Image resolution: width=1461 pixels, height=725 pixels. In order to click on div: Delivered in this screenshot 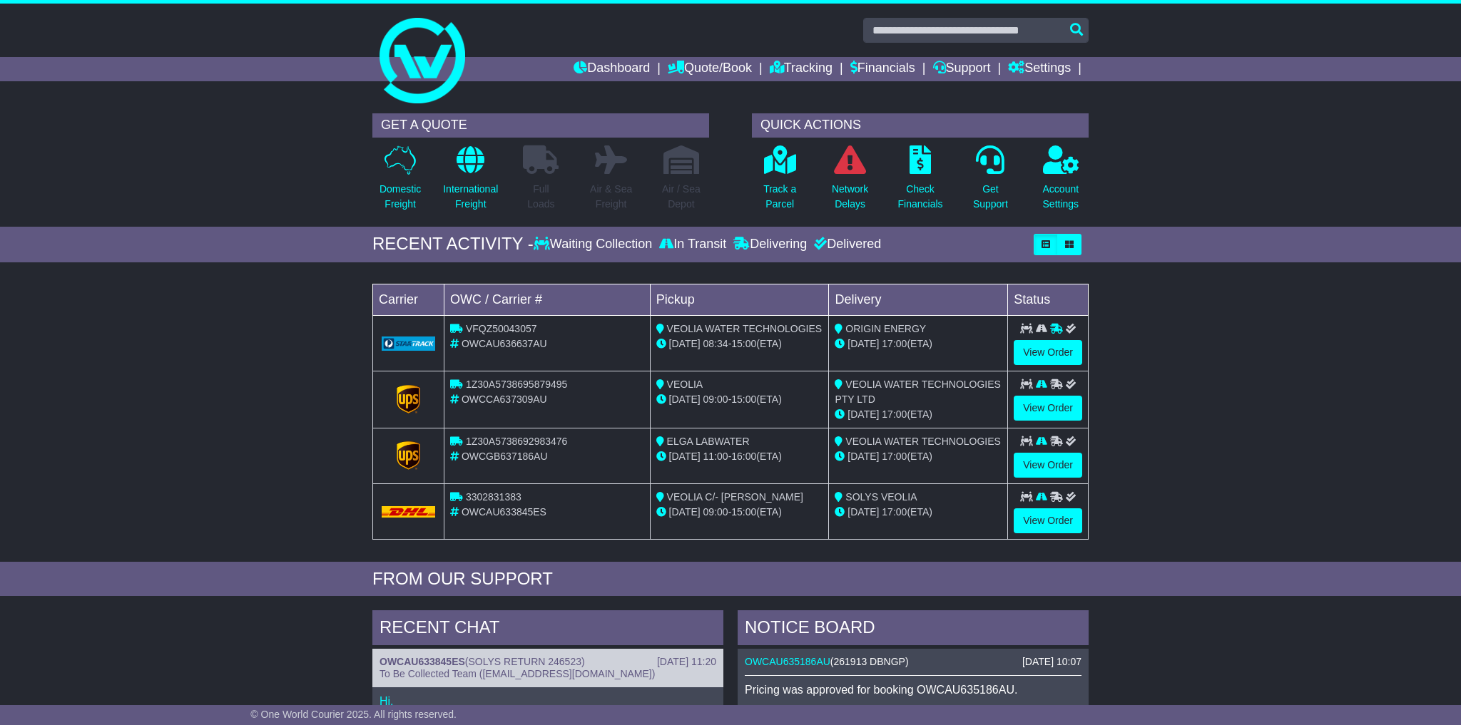, I will do `click(845, 245)`.